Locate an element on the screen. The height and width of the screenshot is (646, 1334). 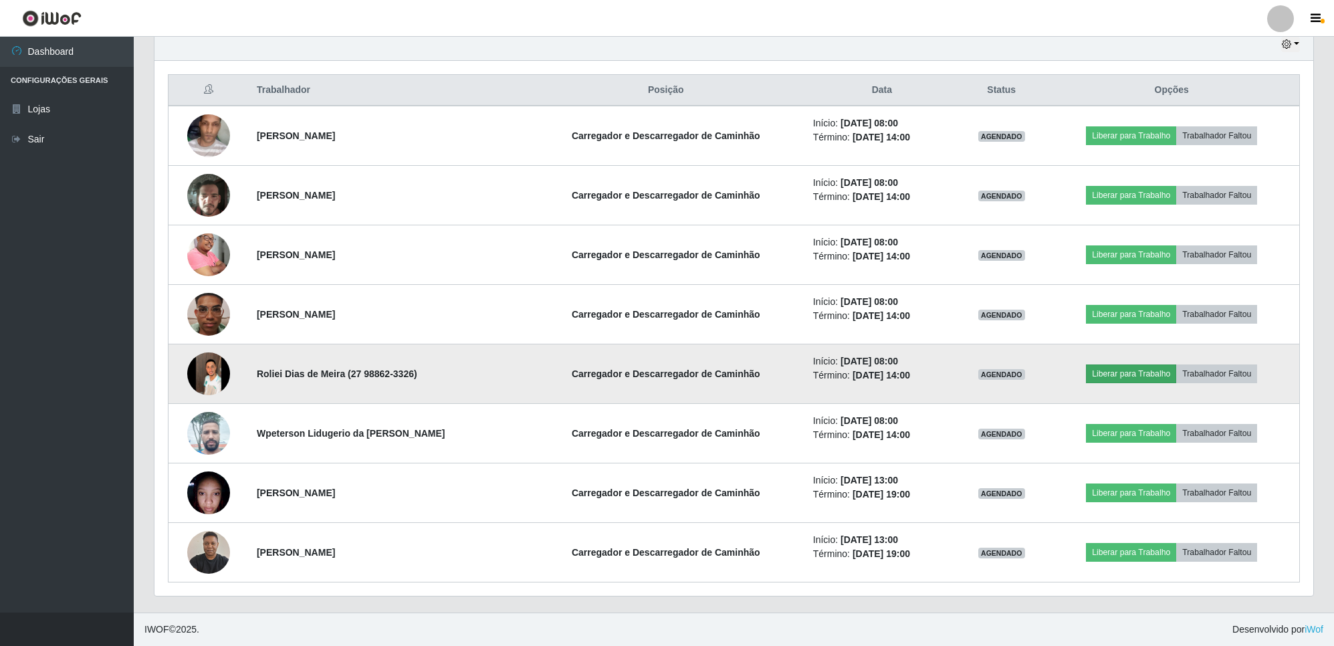
img: CoreUI Logo is located at coordinates (51, 18).